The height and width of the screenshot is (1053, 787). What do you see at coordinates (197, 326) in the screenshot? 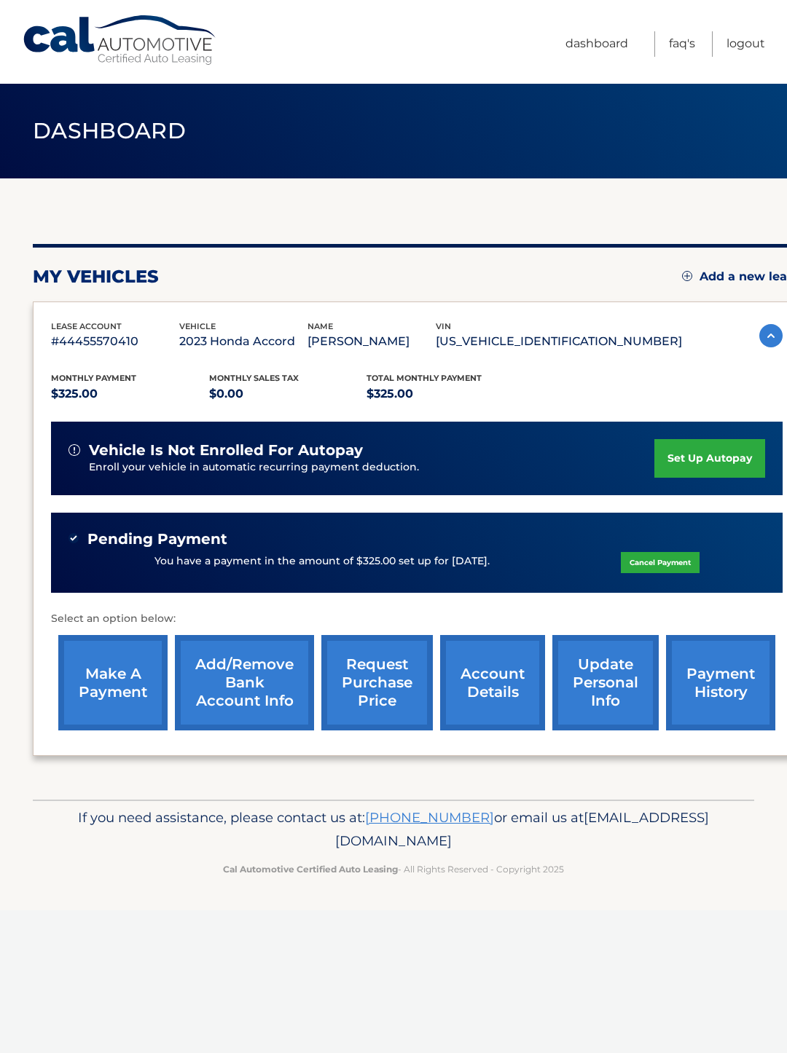
I see `span: vehicle` at bounding box center [197, 326].